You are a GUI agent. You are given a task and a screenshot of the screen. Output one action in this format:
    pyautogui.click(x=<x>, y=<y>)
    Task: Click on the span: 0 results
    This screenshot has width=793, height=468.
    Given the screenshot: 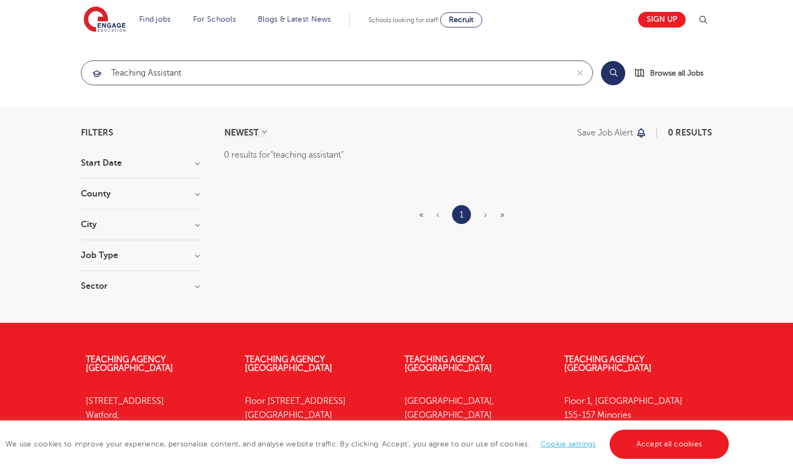 What is the action you would take?
    pyautogui.click(x=690, y=133)
    